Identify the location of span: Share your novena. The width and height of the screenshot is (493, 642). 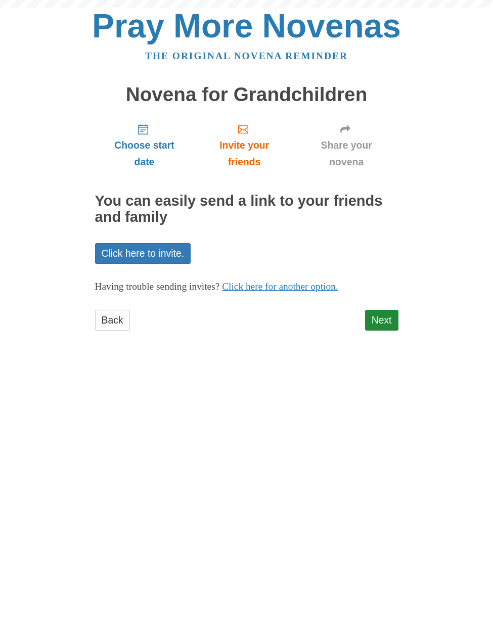
(346, 154).